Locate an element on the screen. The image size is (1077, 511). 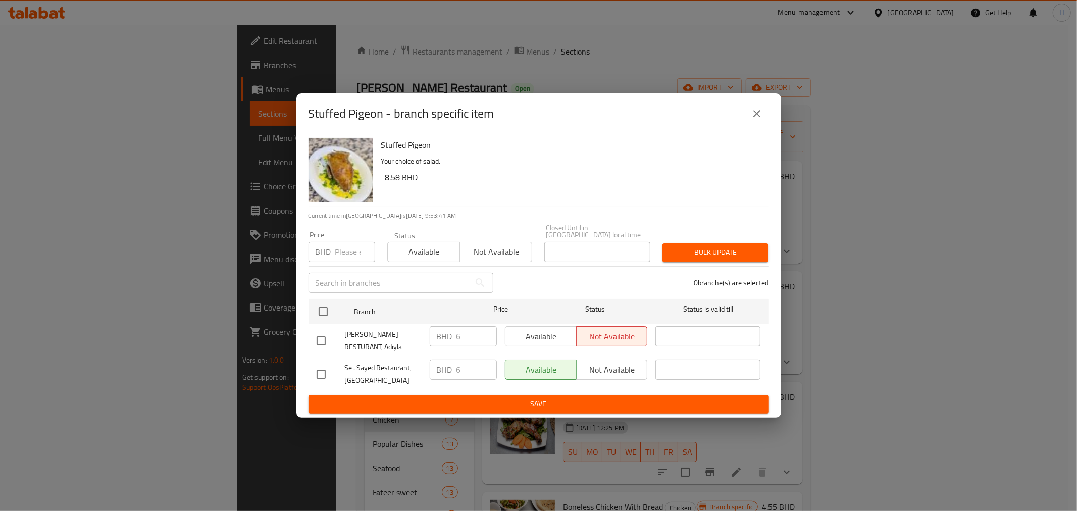
span: Branch is located at coordinates (407, 312).